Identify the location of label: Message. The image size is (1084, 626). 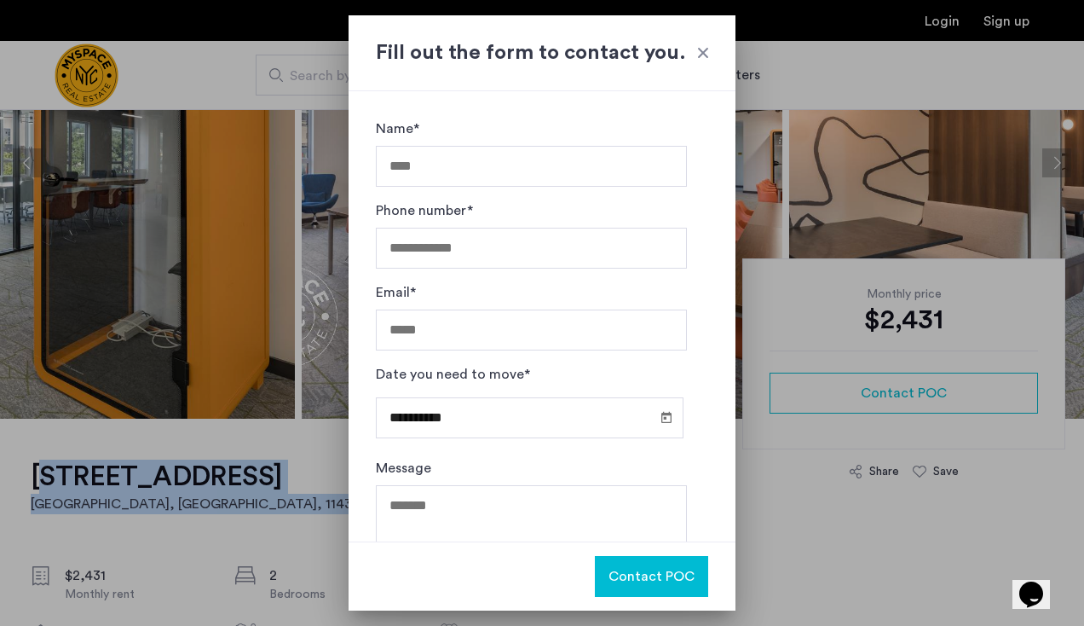
(403, 468).